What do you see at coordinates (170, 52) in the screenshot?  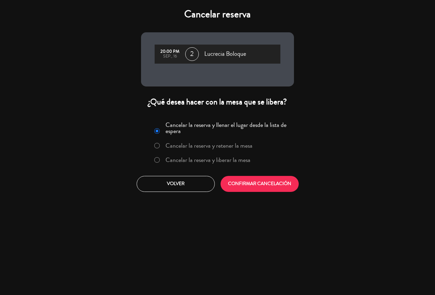 I see `div: 20:00 PM` at bounding box center [170, 52].